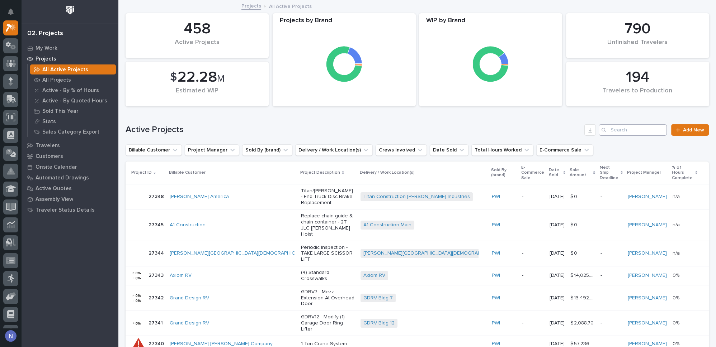 Image resolution: width=716 pixels, height=347 pixels. Describe the element at coordinates (70, 189) in the screenshot. I see `a: Active Quotes` at that location.